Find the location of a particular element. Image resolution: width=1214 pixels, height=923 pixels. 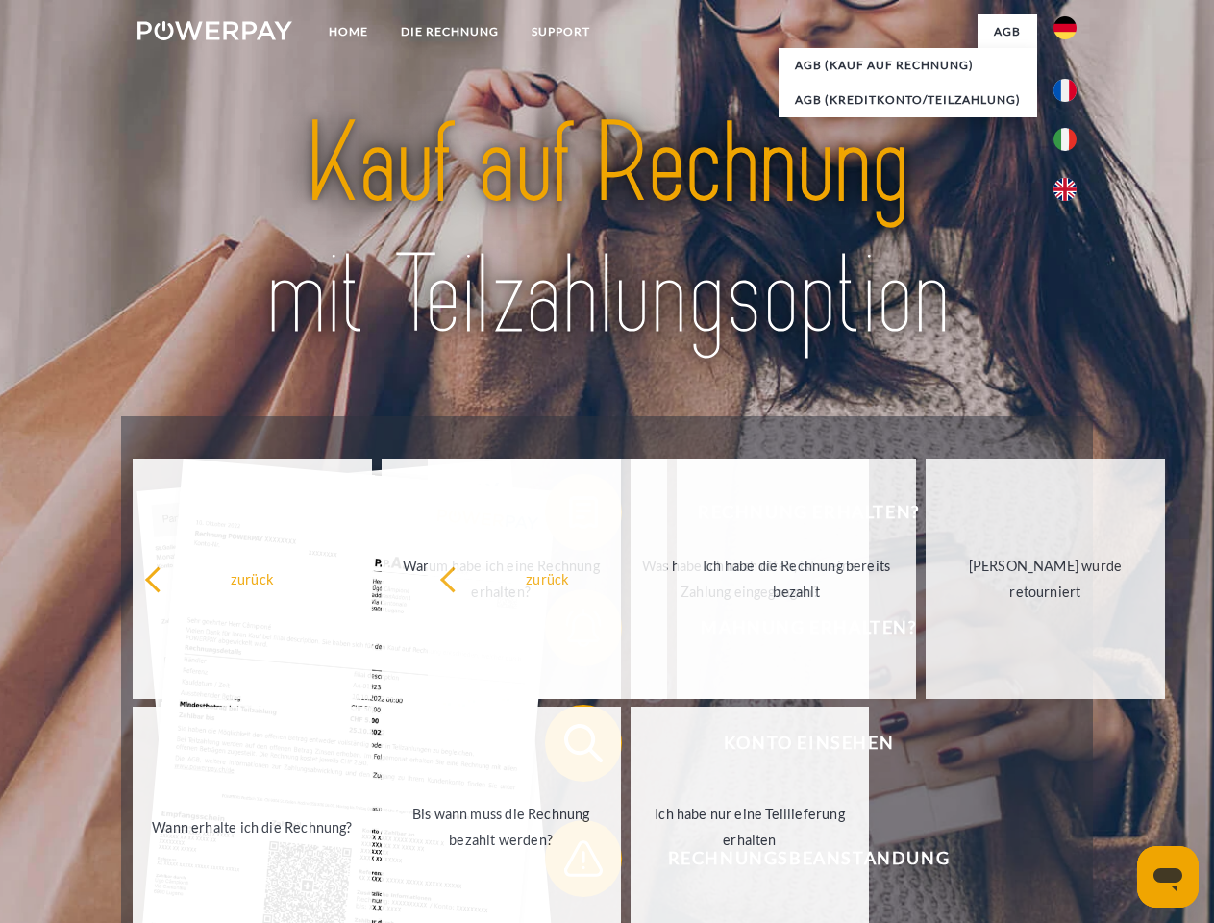

img: it is located at coordinates (1065, 139).